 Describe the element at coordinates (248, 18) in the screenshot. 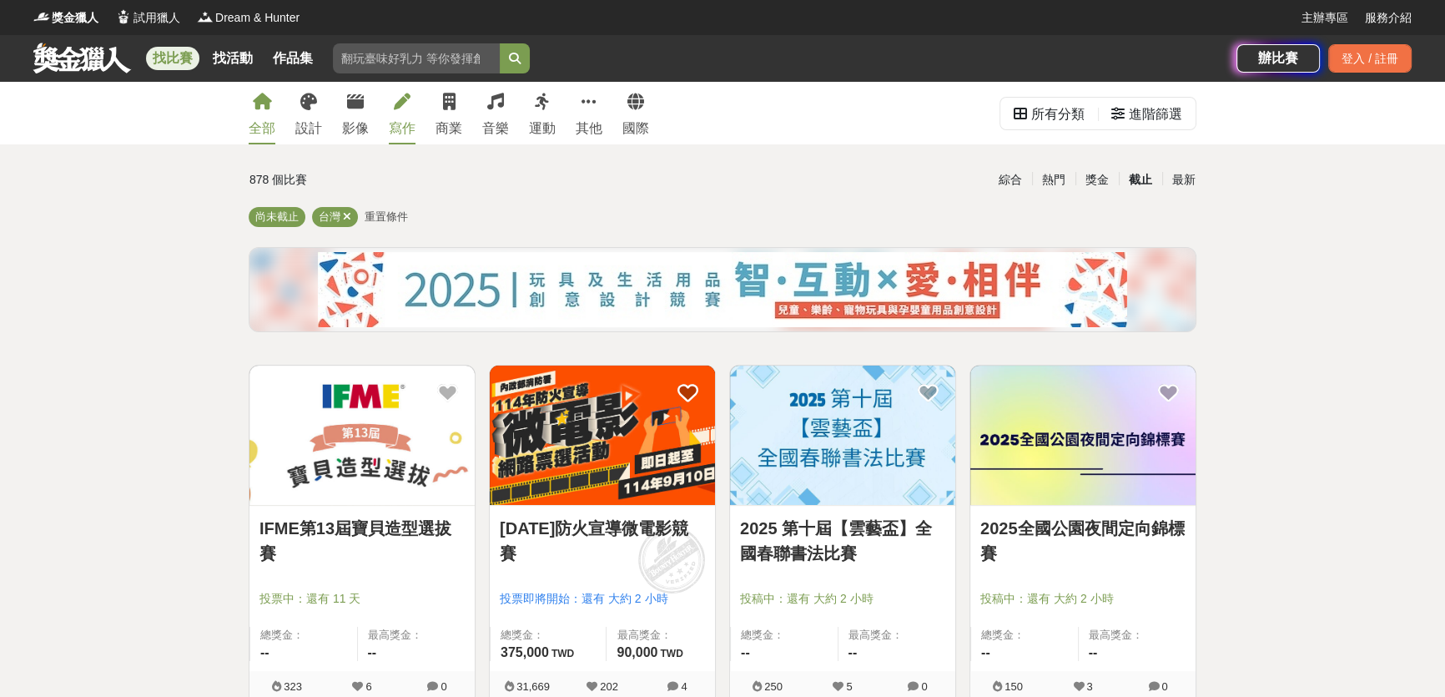

I see `a: LogoDream & Hunter` at that location.